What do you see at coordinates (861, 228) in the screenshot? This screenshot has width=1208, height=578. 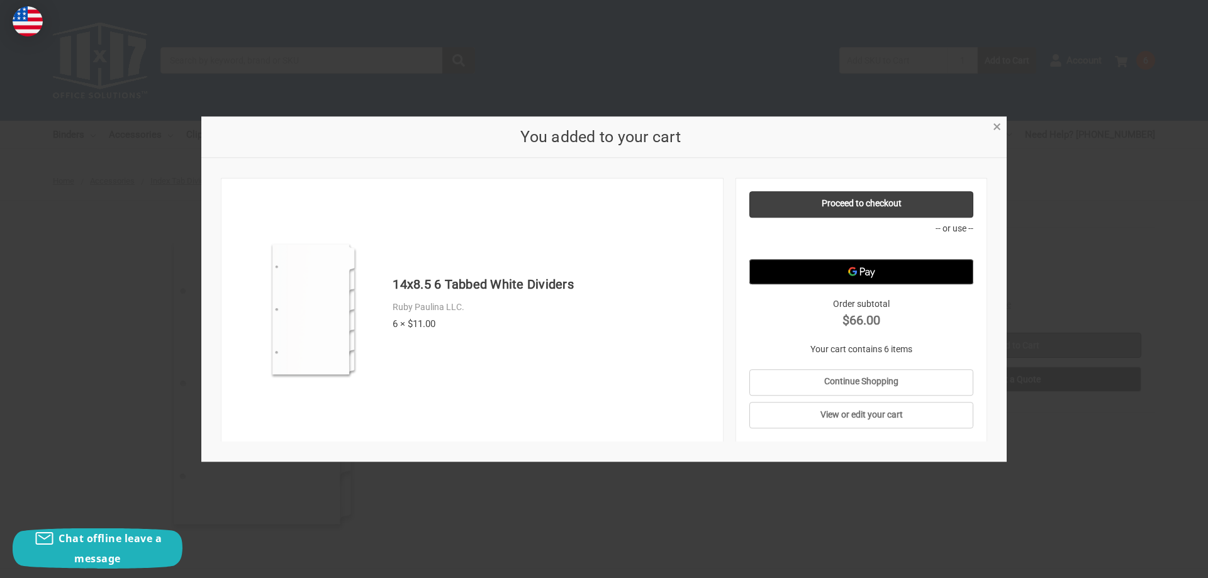 I see `p: -- or use --` at bounding box center [861, 228].